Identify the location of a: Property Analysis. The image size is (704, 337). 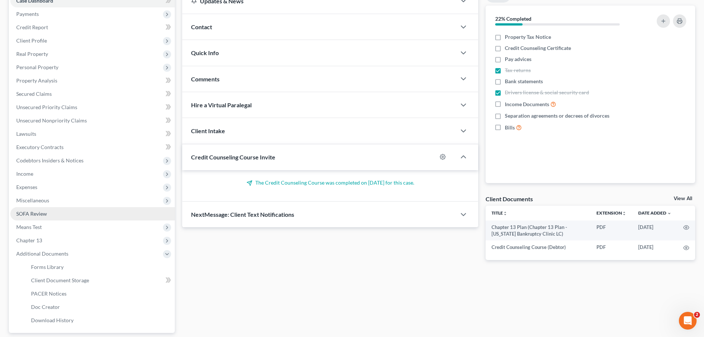
(92, 81).